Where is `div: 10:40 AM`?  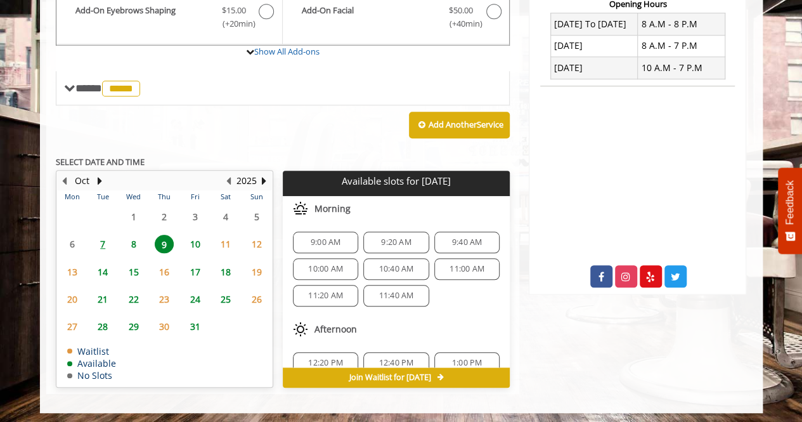 div: 10:40 AM is located at coordinates (396, 269).